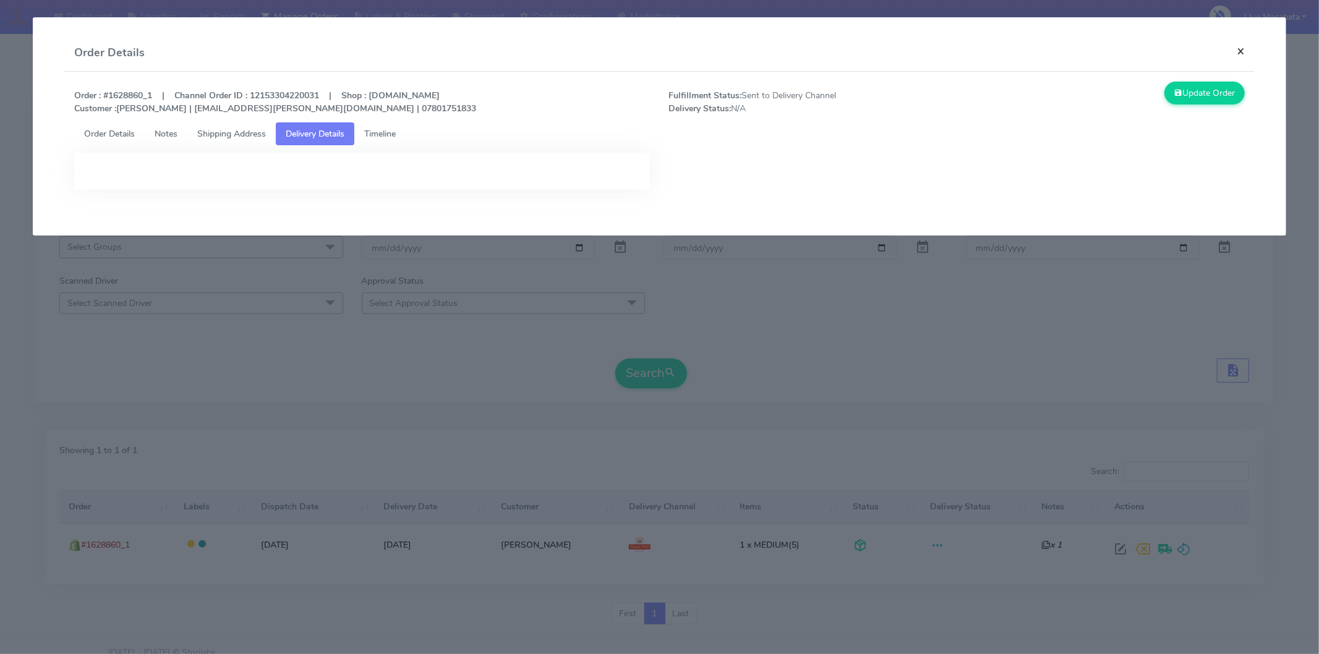 This screenshot has height=654, width=1319. What do you see at coordinates (705, 95) in the screenshot?
I see `strong: Fulfillment Status:` at bounding box center [705, 95].